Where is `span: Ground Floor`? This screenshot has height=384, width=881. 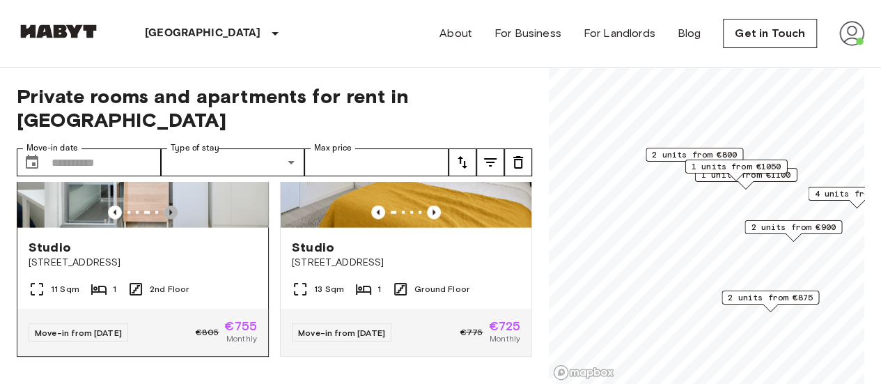
span: Ground Floor is located at coordinates (442, 289).